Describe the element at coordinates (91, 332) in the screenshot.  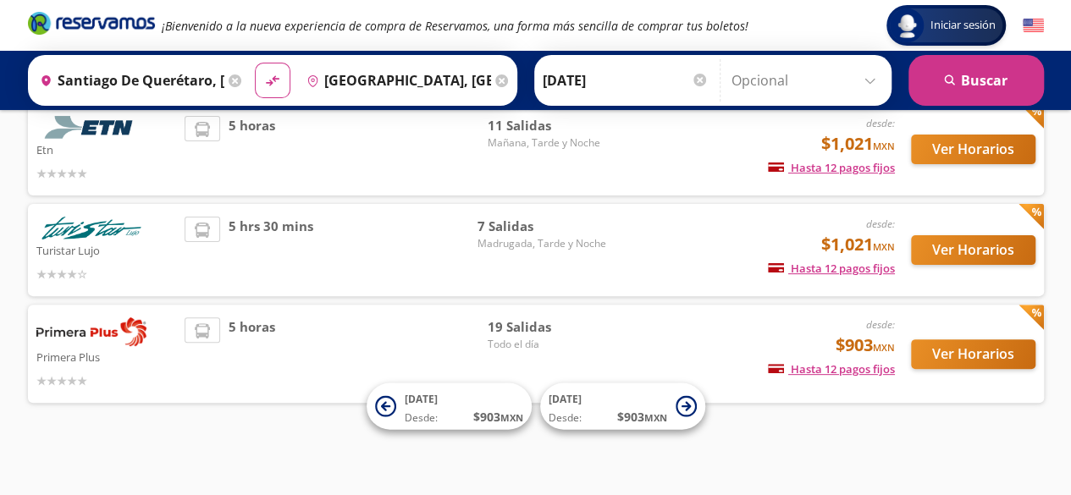
I see `img: Primera Plus` at that location.